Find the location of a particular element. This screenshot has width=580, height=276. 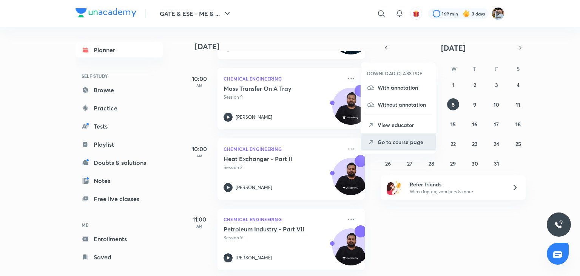

abbr: October 23, 2025 is located at coordinates (475, 143).